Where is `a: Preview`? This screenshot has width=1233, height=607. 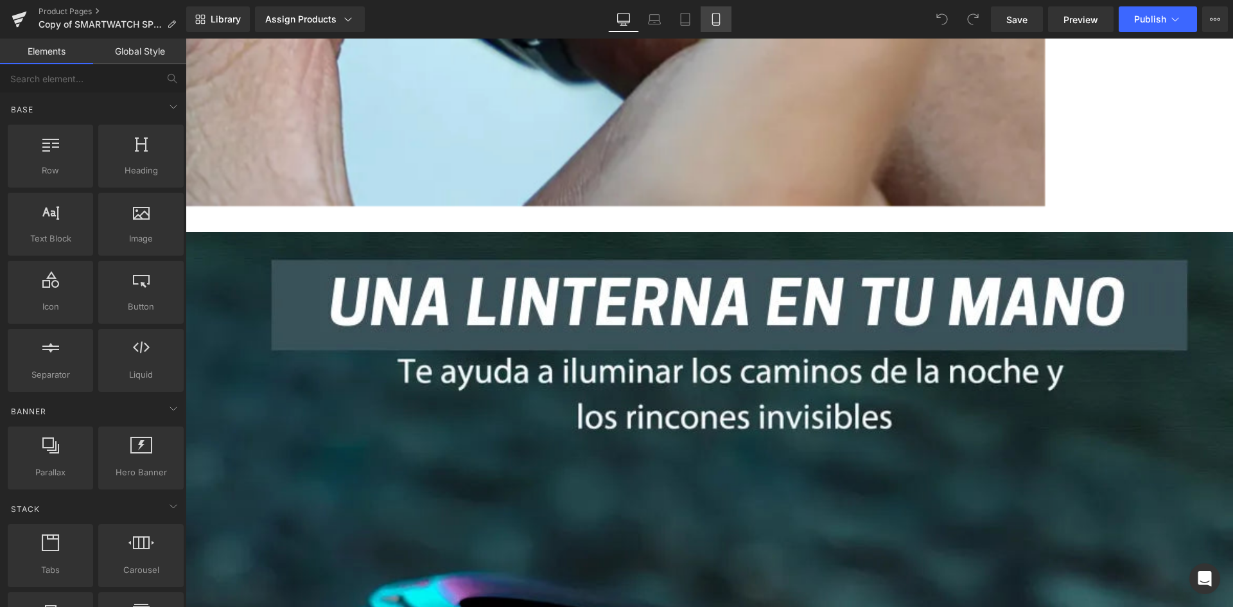
a: Preview is located at coordinates (1081, 19).